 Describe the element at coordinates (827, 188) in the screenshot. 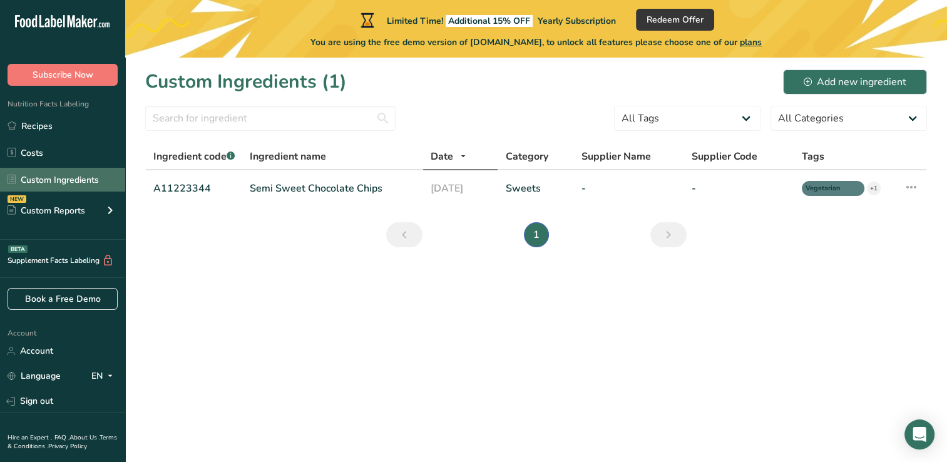

I see `span: Vegetarian` at that location.